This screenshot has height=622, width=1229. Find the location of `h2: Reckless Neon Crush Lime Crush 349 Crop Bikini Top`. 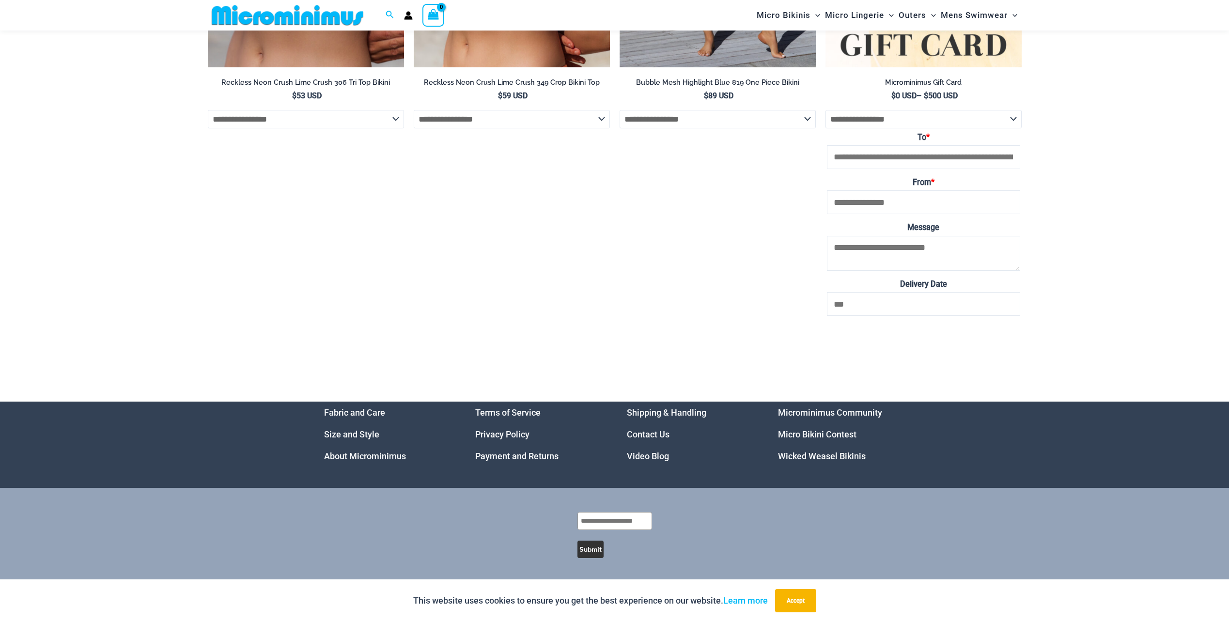

h2: Reckless Neon Crush Lime Crush 349 Crop Bikini Top is located at coordinates (511, 82).